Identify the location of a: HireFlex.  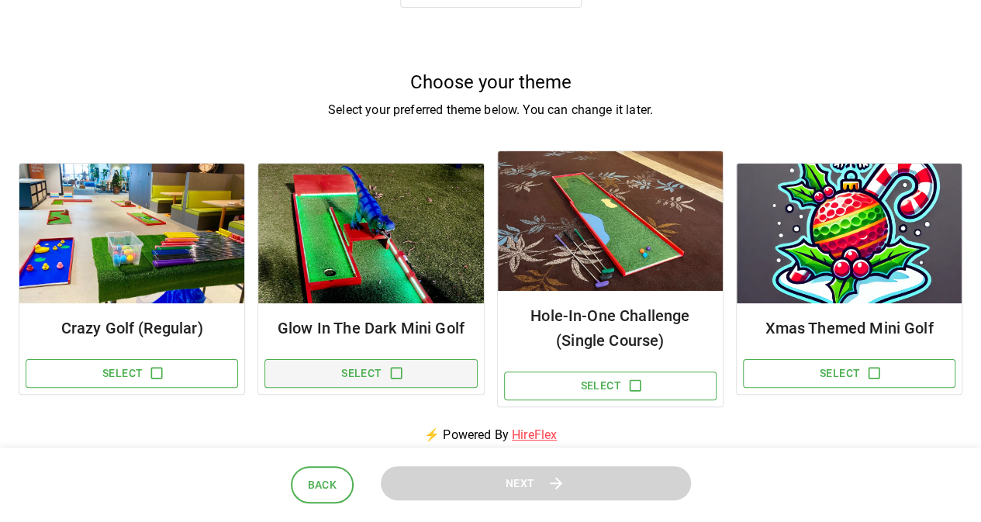
(534, 434).